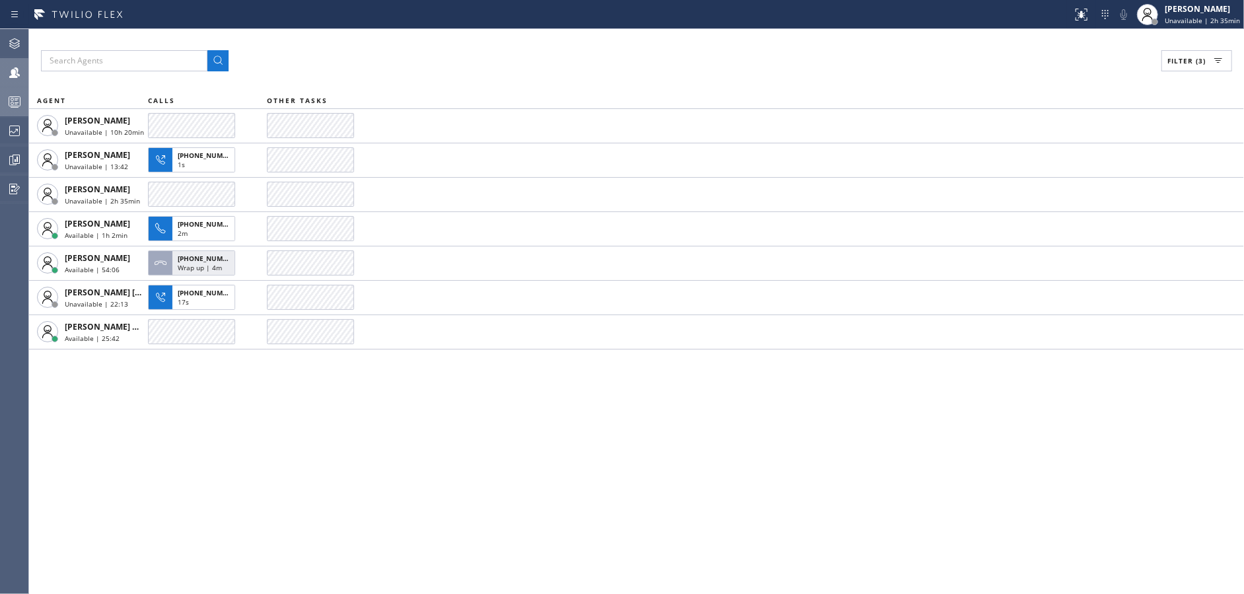 The image size is (1244, 594). I want to click on span: Wrap up | 4m, so click(200, 268).